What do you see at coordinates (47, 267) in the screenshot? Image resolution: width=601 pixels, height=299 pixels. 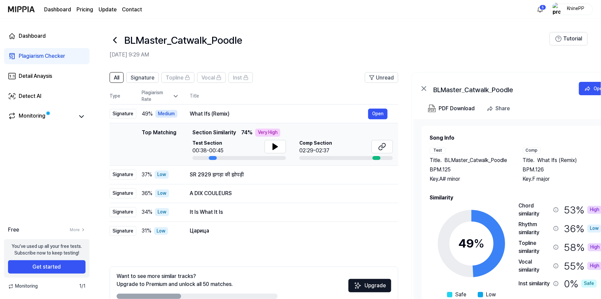 I see `button: Get started` at bounding box center [47, 267].